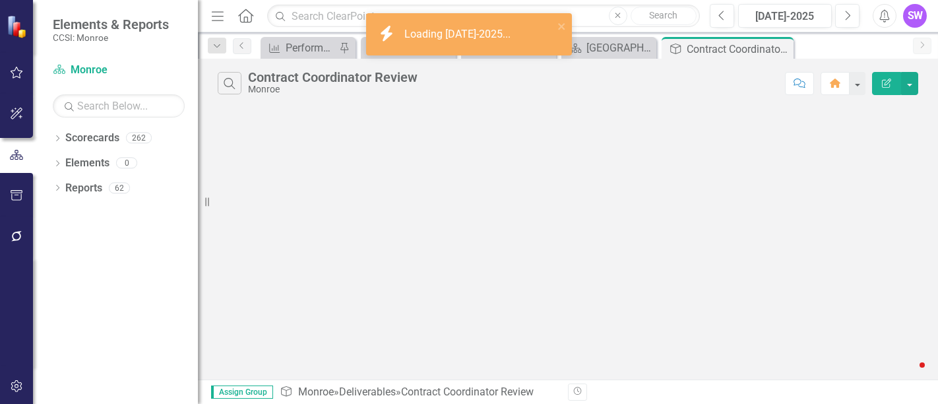  I want to click on a: Performance Report, so click(299, 47).